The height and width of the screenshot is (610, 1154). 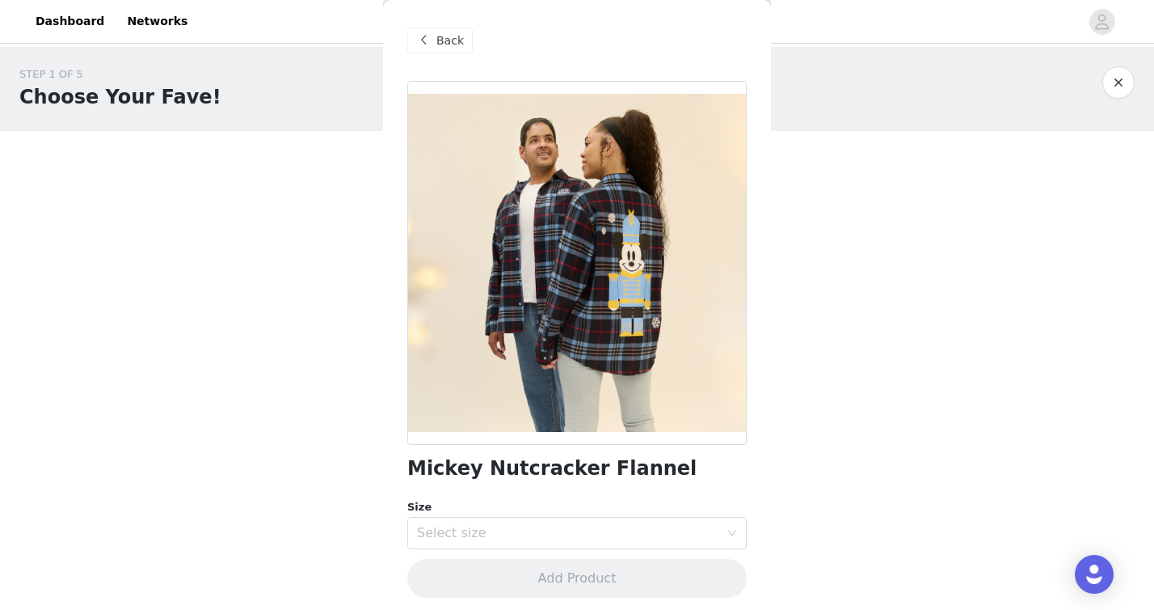 What do you see at coordinates (157, 21) in the screenshot?
I see `a: Networks` at bounding box center [157, 21].